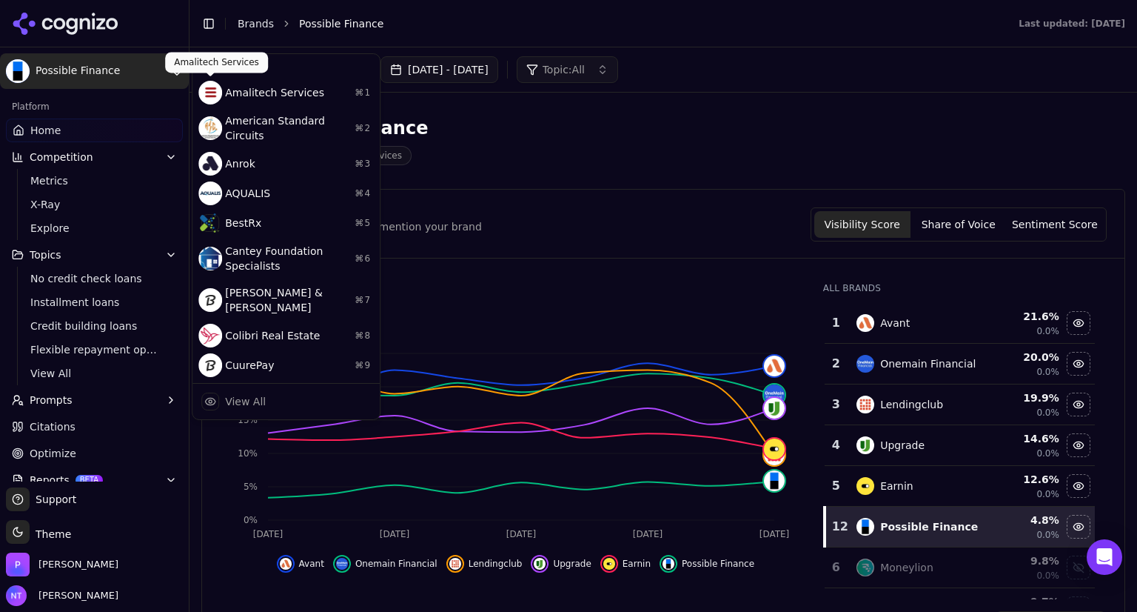  I want to click on img: CuurePay, so click(210, 365).